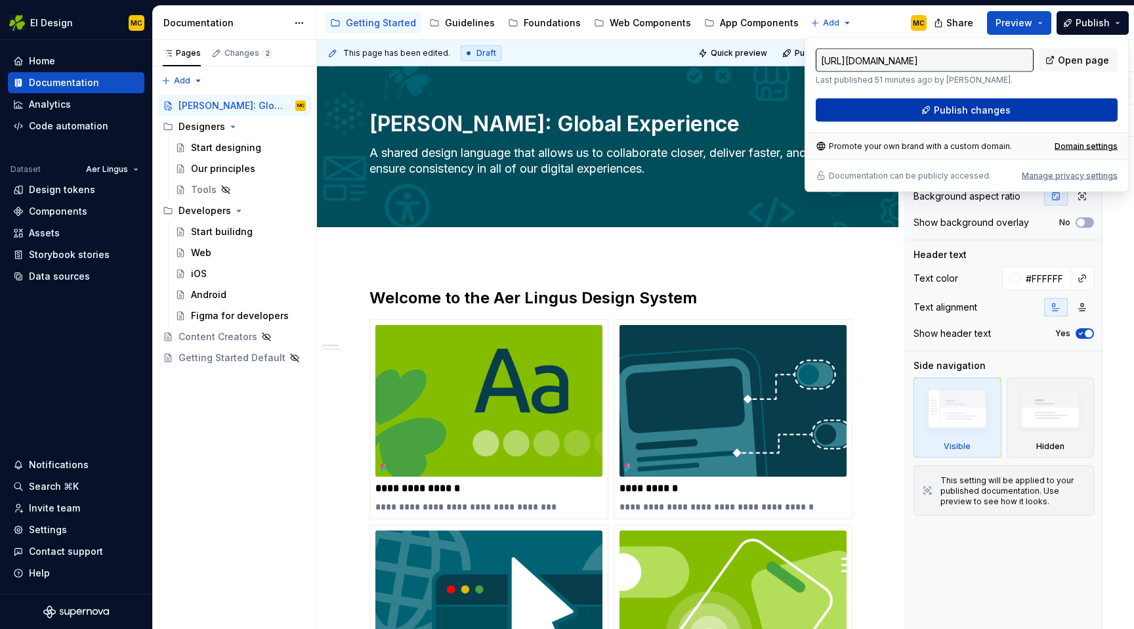 Image resolution: width=1134 pixels, height=629 pixels. What do you see at coordinates (489, 400) in the screenshot?
I see `img: dcf8f080-e315-4b25-958a-02db5632f2bf.png` at bounding box center [489, 400].